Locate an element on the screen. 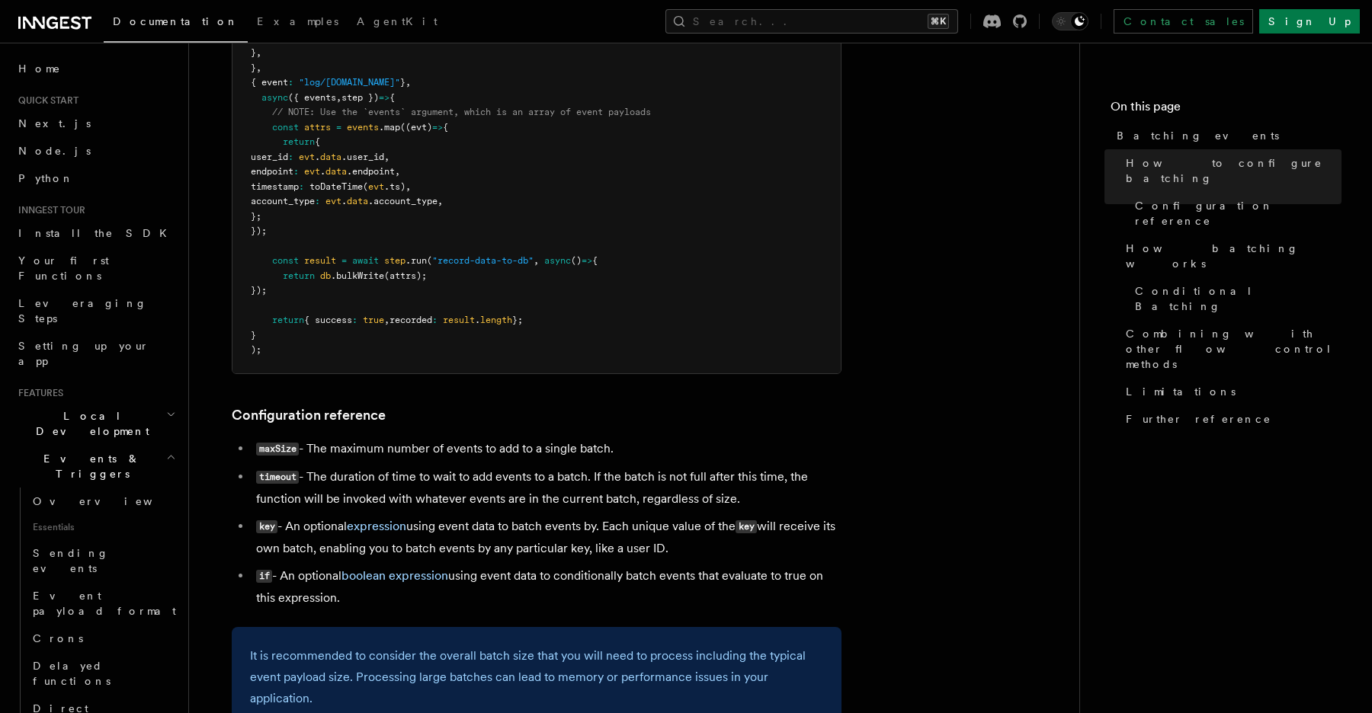 This screenshot has height=713, width=1372. span: endpoint is located at coordinates (272, 172).